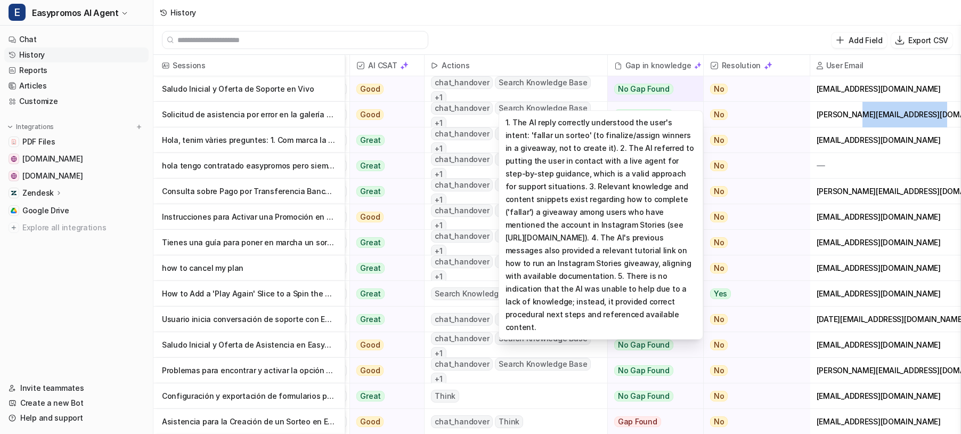  What do you see at coordinates (249, 370) in the screenshot?
I see `p: Problemas para encontrar y activar la opción de moderación en Easypromos` at bounding box center [249, 370].